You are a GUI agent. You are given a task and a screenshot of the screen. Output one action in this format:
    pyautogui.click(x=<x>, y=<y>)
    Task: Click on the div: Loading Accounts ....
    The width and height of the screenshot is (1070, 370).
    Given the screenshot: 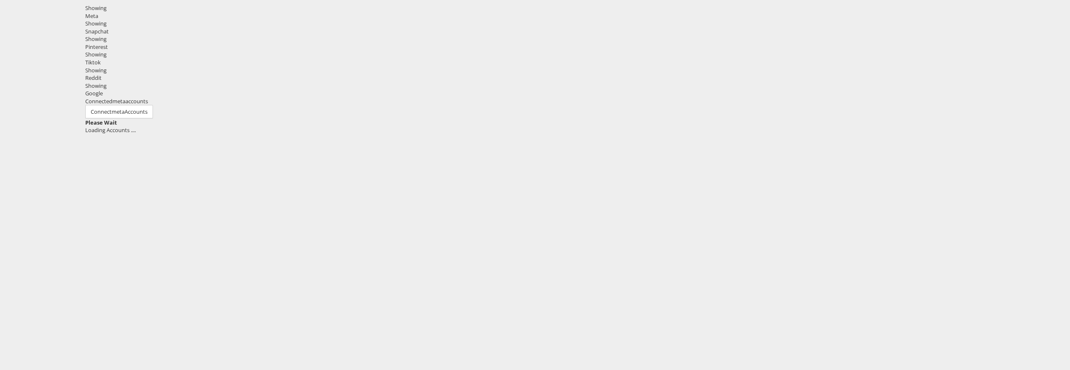 What is the action you would take?
    pyautogui.click(x=575, y=130)
    